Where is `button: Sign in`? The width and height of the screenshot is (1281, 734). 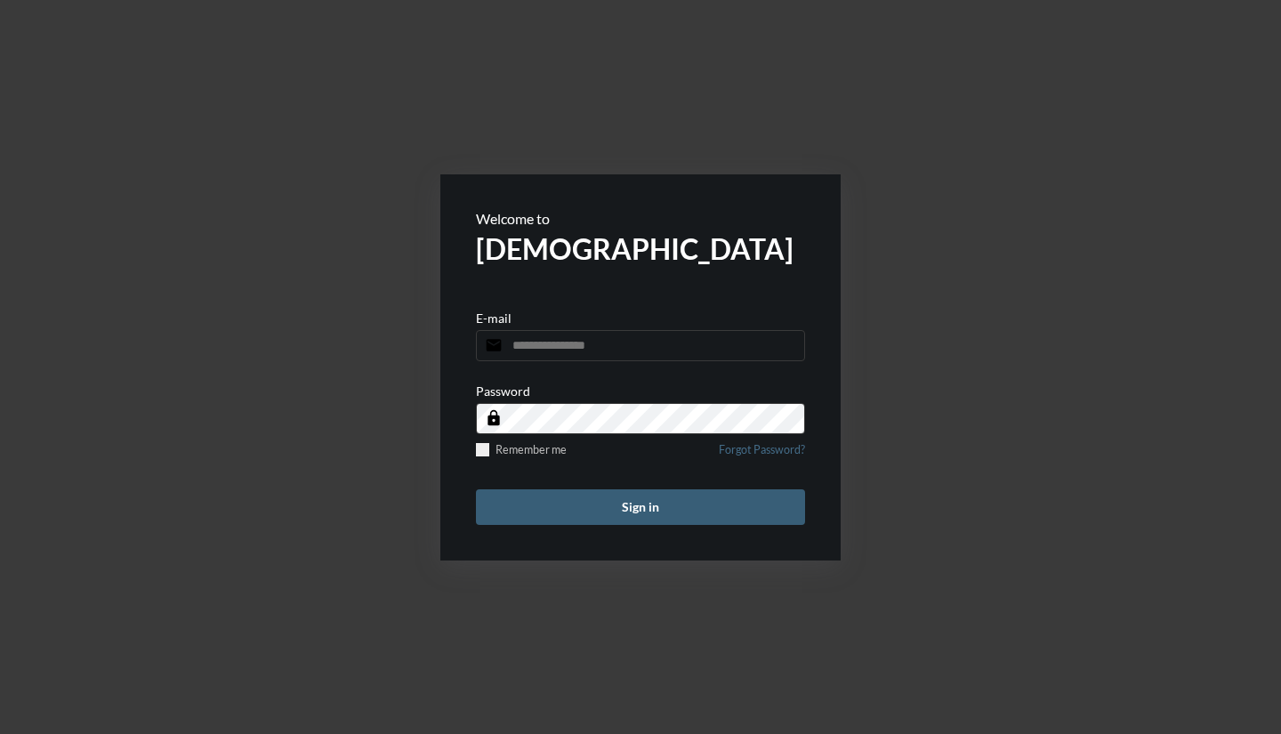 button: Sign in is located at coordinates (640, 507).